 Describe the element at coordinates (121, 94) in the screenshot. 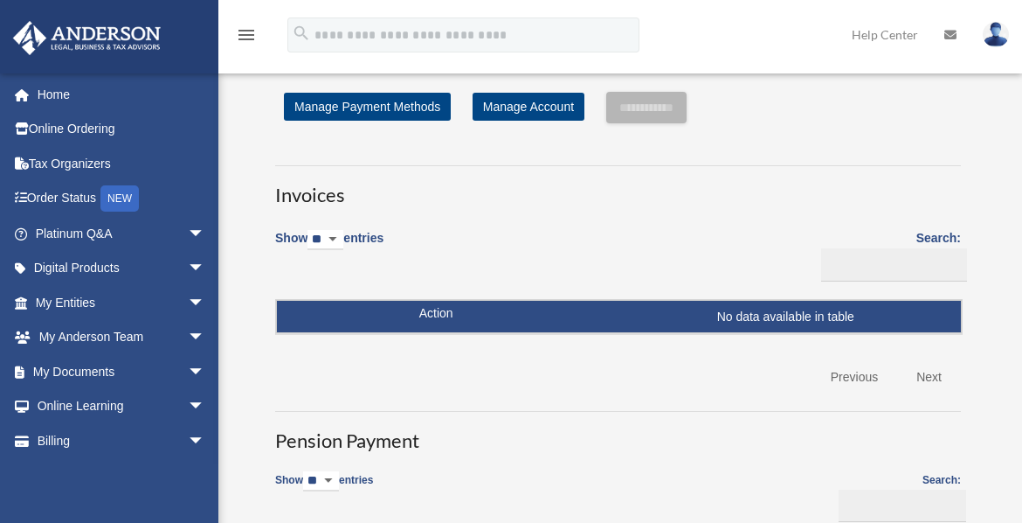

I see `a: Home` at that location.